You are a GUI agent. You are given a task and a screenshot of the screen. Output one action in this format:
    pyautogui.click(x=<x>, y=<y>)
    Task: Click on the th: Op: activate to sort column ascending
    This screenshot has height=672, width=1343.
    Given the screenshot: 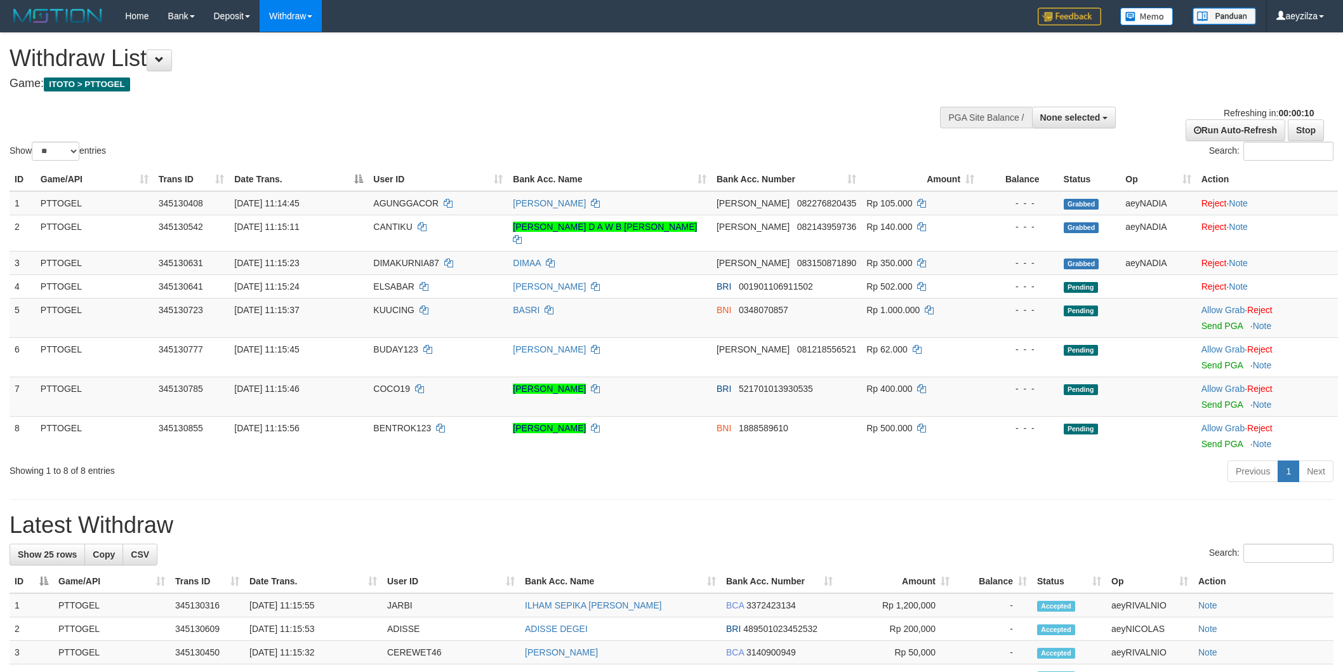 What is the action you would take?
    pyautogui.click(x=1158, y=179)
    